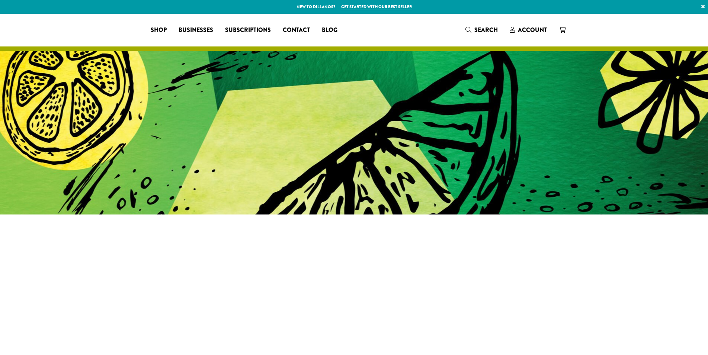  Describe the element at coordinates (248, 30) in the screenshot. I see `span: Subscriptions` at that location.